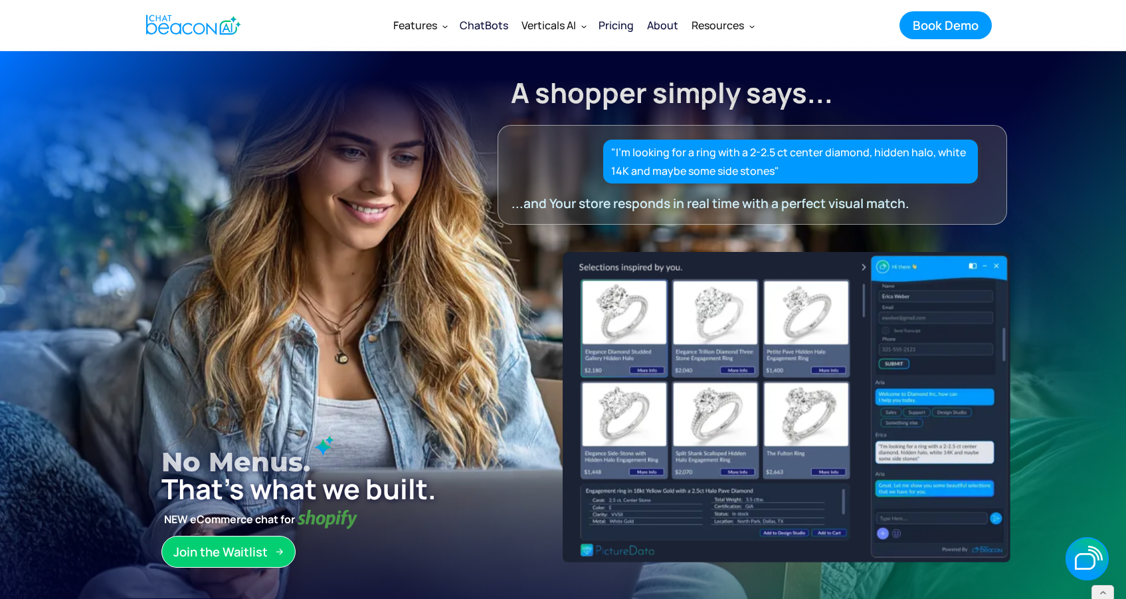 This screenshot has height=599, width=1126. Describe the element at coordinates (946, 25) in the screenshot. I see `a: Book Demo` at that location.